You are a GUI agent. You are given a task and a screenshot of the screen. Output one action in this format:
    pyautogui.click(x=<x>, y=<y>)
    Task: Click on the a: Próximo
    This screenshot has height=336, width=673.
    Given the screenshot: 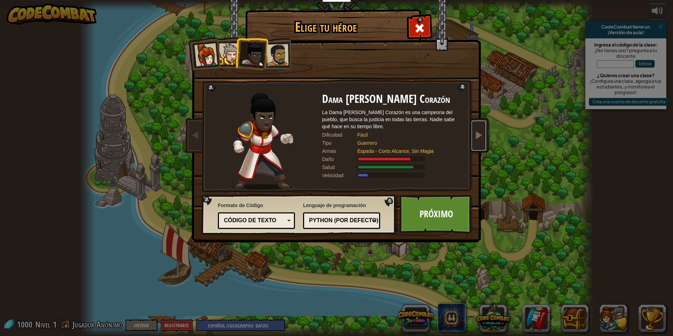 What is the action you would take?
    pyautogui.click(x=436, y=214)
    